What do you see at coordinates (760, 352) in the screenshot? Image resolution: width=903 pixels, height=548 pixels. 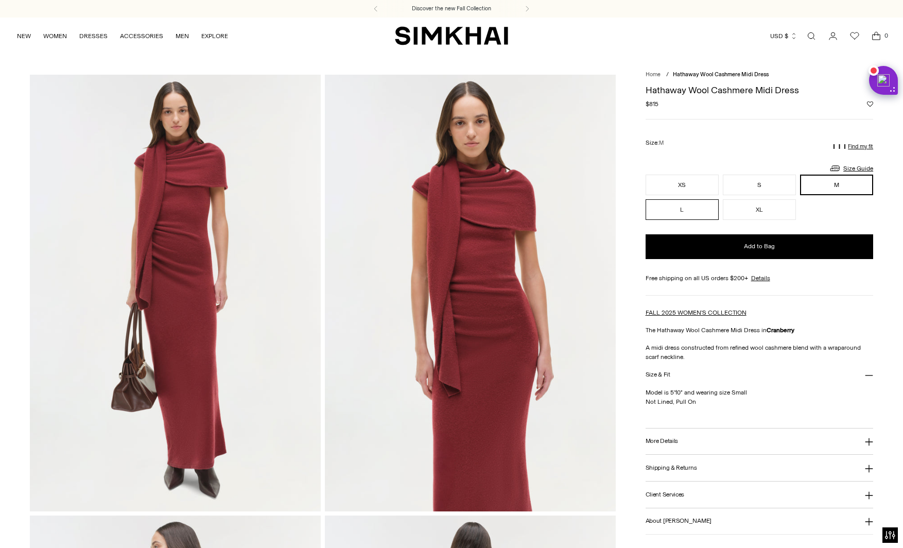 I see `p: A midi dress constructed from refined wool cashmere blend with a wraparound scarf neckline.` at bounding box center [760, 352].